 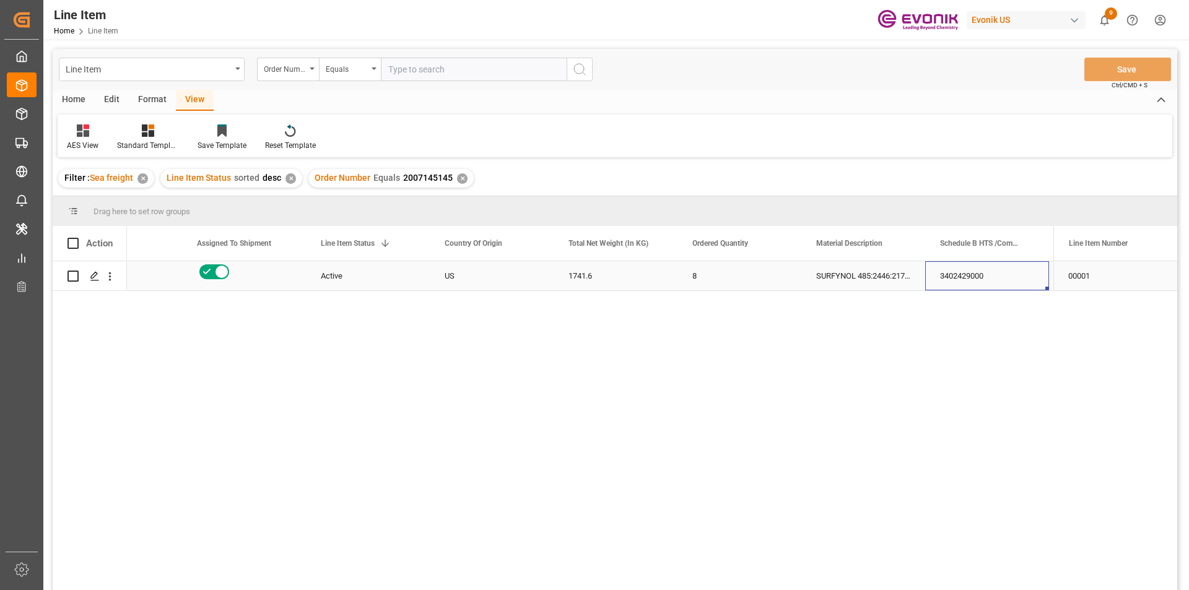 What do you see at coordinates (194, 100) in the screenshot?
I see `div: View` at bounding box center [194, 100].